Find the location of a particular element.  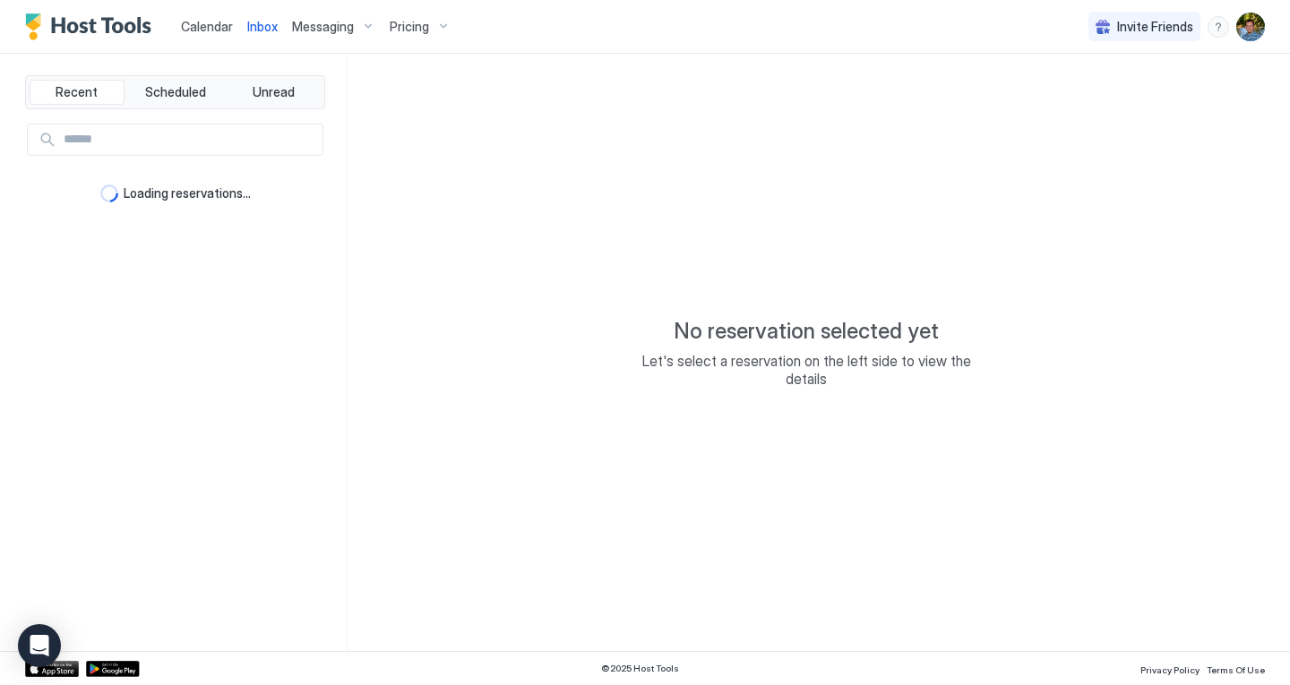

div: Google Play Store is located at coordinates (113, 669).